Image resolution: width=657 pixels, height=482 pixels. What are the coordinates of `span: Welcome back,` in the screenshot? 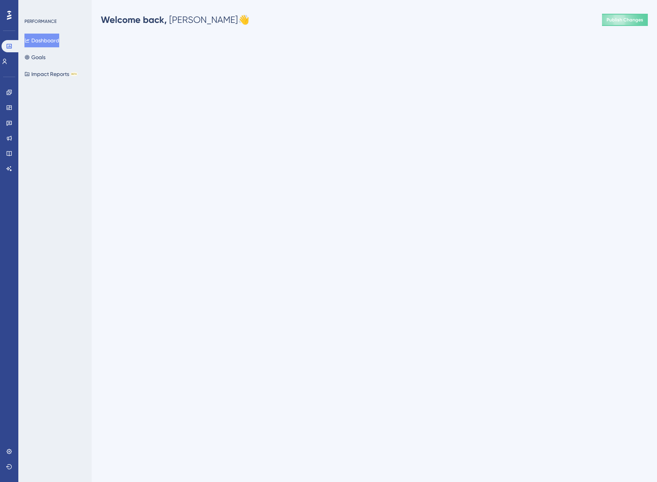 It's located at (134, 19).